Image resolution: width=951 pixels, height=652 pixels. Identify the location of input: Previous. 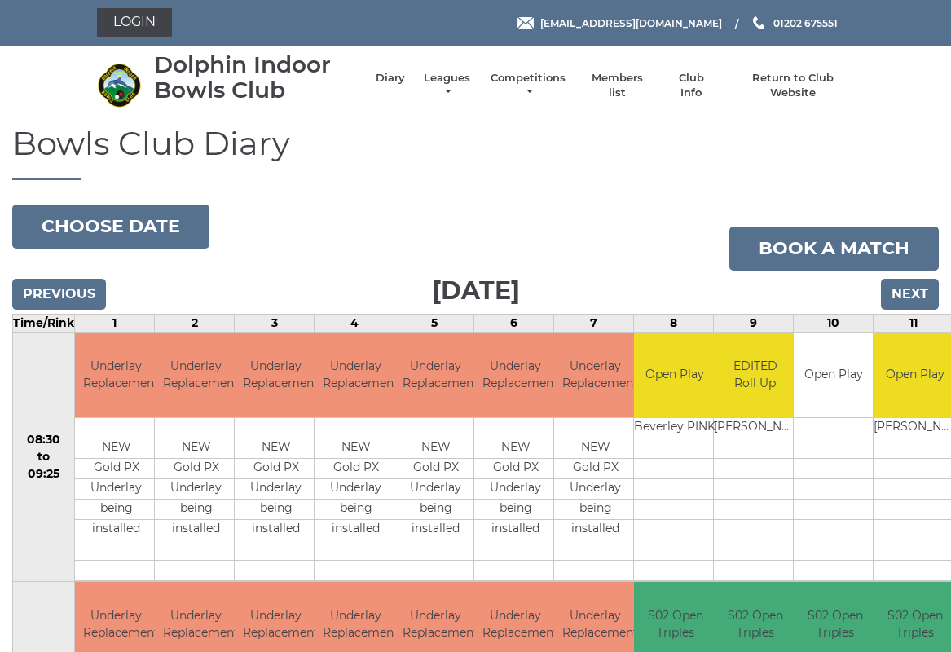
(59, 294).